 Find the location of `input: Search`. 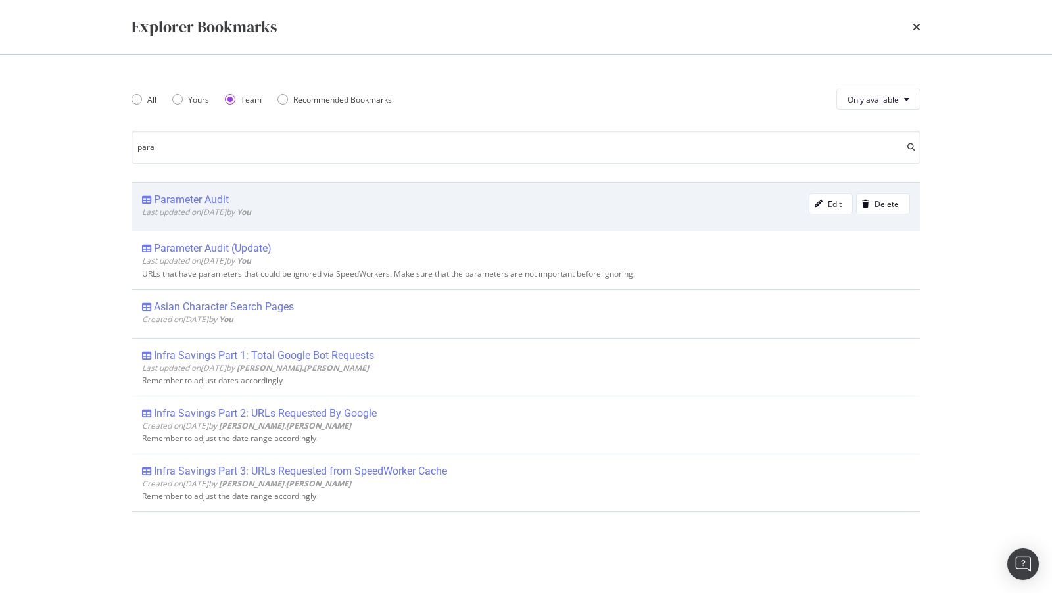

input: Search is located at coordinates (526, 147).